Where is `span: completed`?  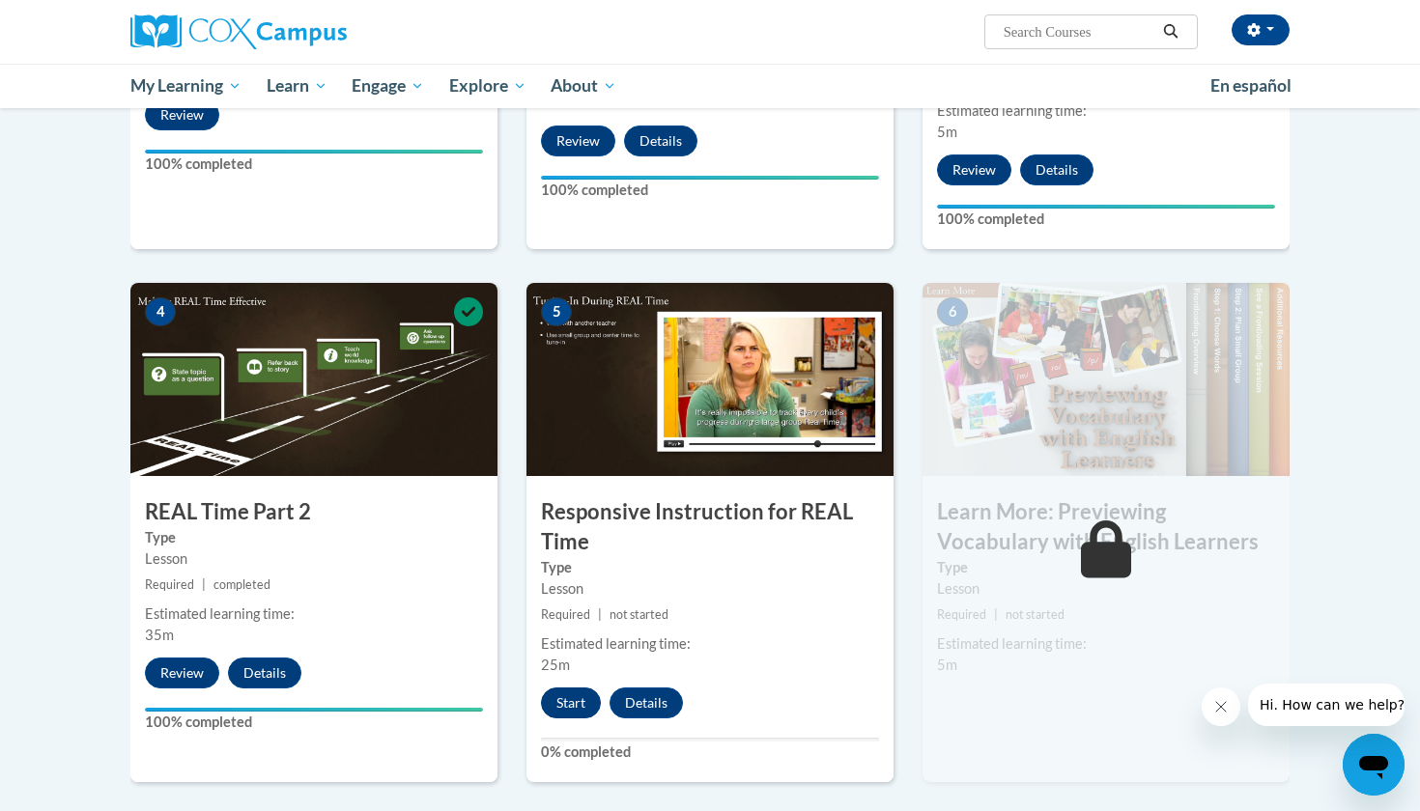
span: completed is located at coordinates (242, 584).